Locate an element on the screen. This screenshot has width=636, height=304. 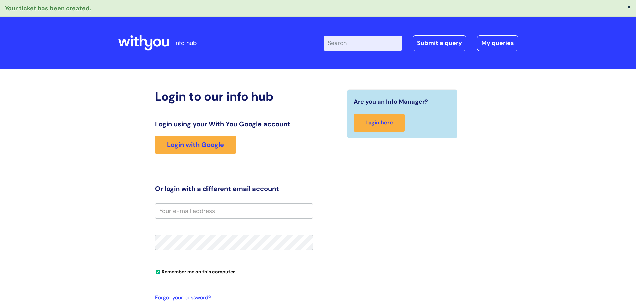
a: My queries is located at coordinates (498, 43).